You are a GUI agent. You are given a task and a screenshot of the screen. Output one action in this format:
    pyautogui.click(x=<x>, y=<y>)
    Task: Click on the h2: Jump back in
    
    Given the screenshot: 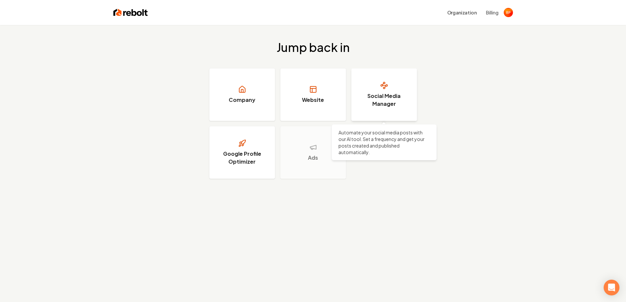 What is the action you would take?
    pyautogui.click(x=313, y=47)
    